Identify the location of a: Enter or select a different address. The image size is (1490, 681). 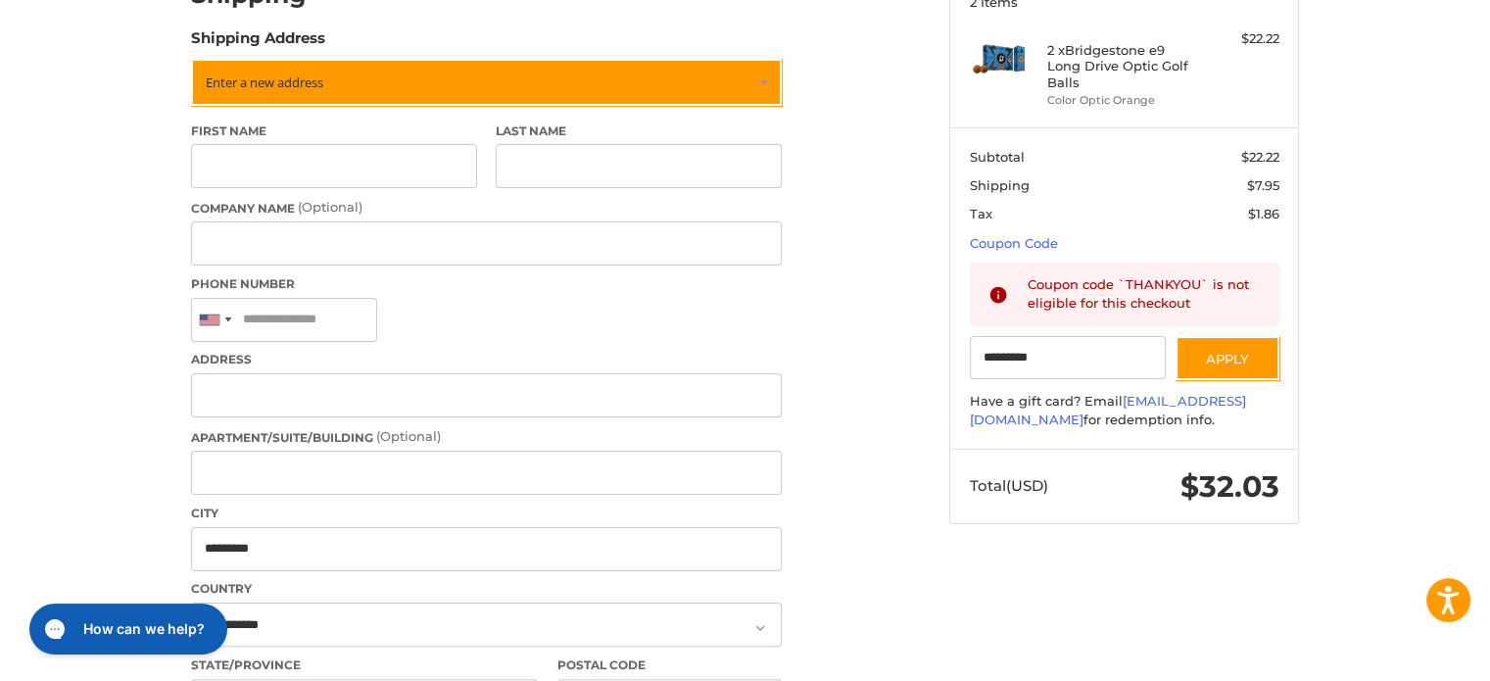
(486, 82).